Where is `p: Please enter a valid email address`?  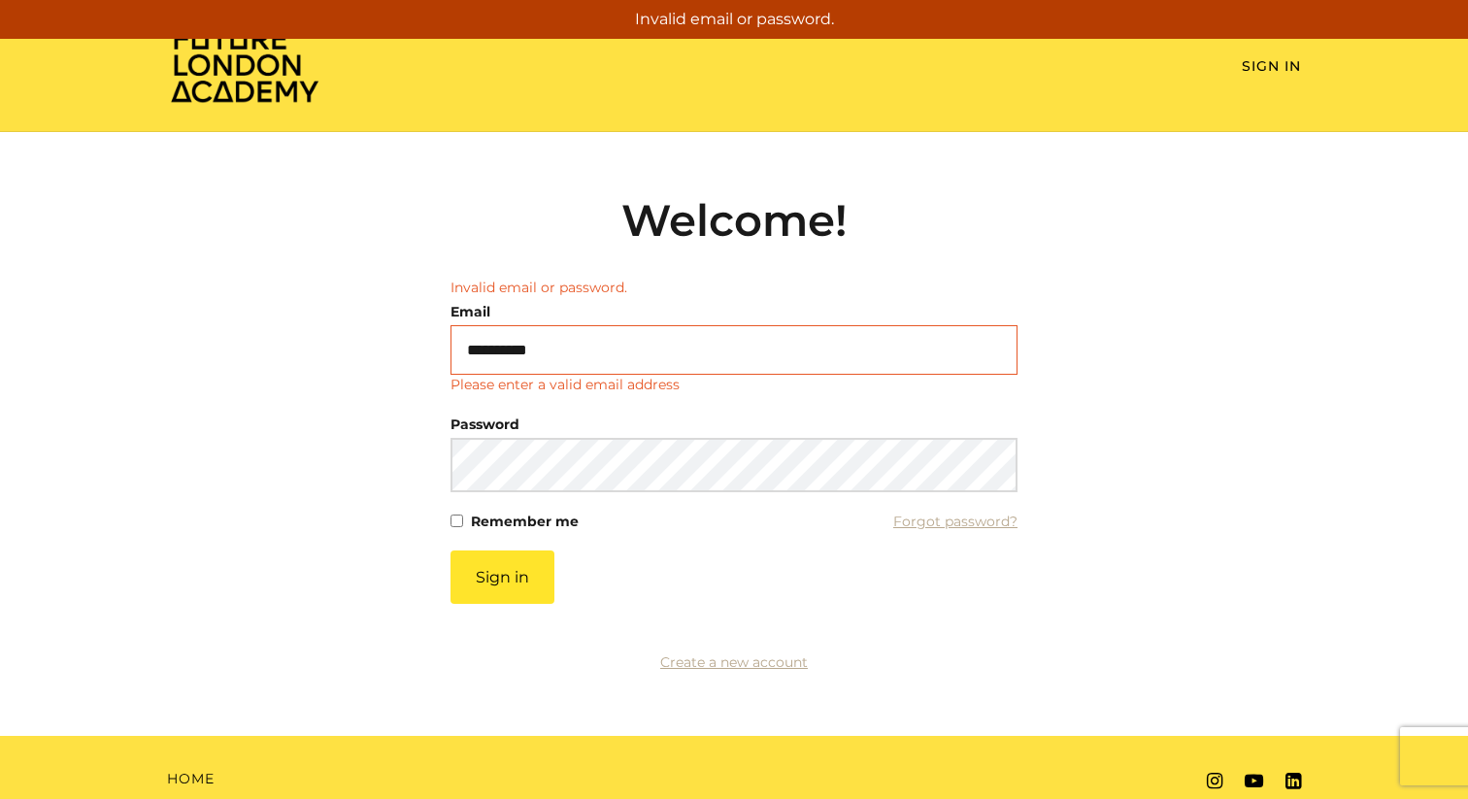
p: Please enter a valid email address is located at coordinates (565, 385).